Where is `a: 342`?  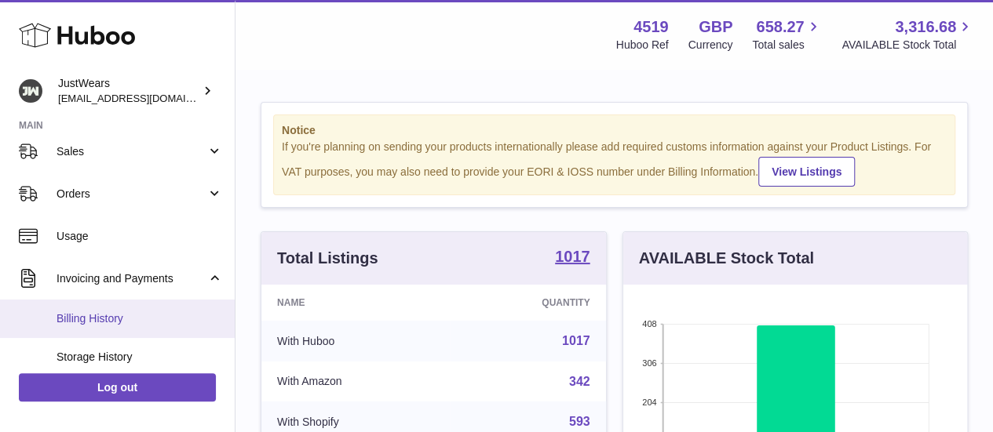
a: 342 is located at coordinates (579, 381).